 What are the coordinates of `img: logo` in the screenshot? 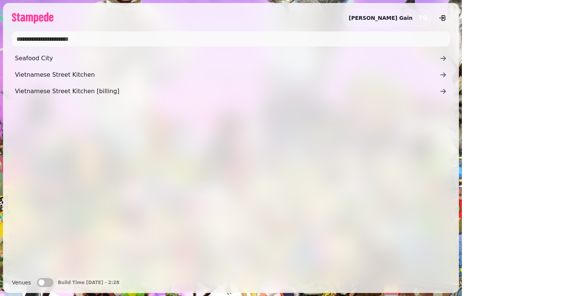 It's located at (33, 18).